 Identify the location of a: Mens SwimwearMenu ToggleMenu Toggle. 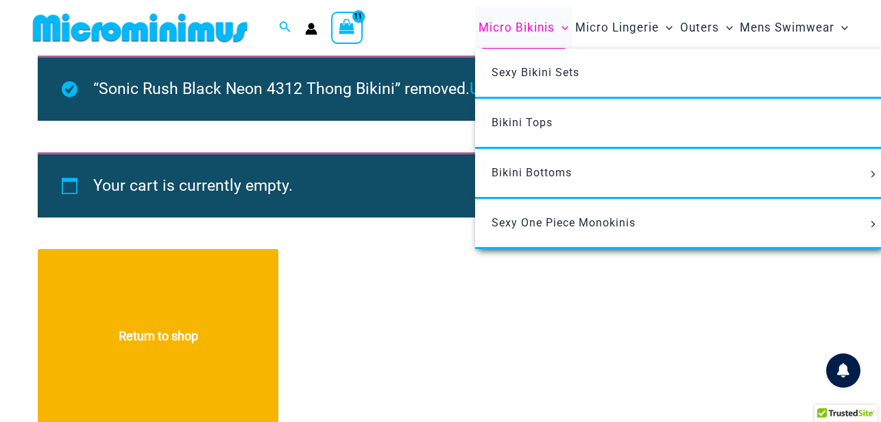
(794, 27).